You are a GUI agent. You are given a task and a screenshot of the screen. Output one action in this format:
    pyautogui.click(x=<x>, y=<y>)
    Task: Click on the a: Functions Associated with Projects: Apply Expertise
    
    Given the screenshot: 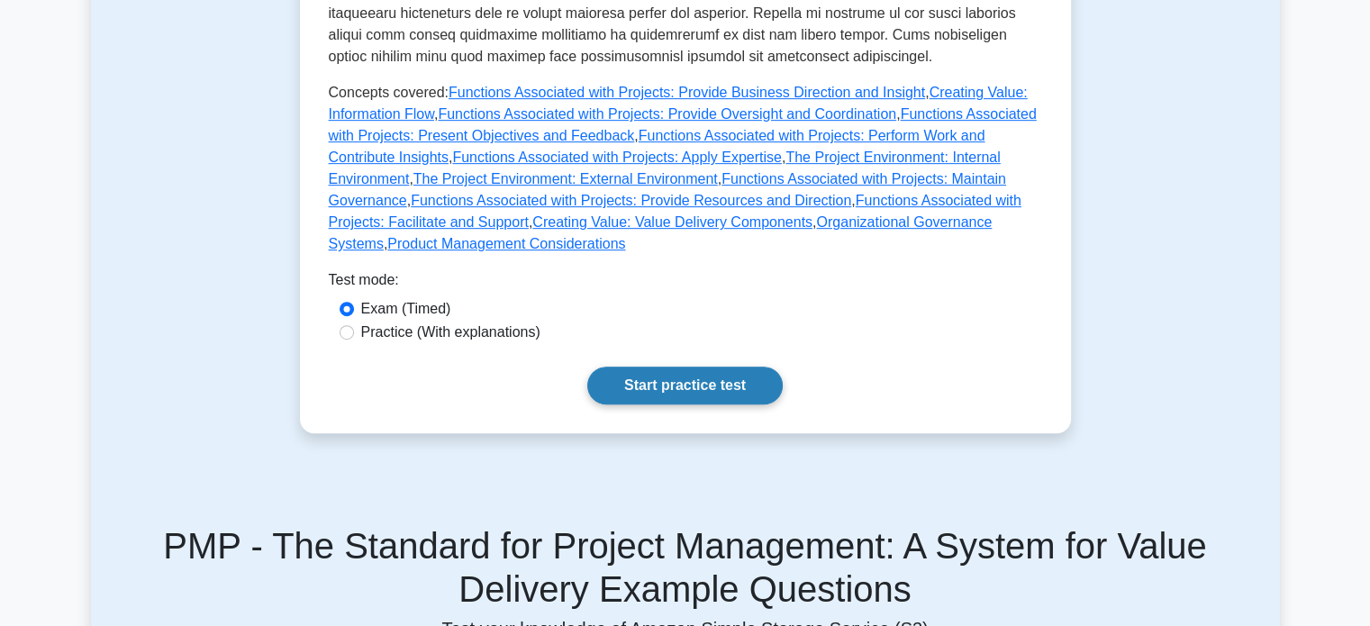 What is the action you would take?
    pyautogui.click(x=617, y=157)
    